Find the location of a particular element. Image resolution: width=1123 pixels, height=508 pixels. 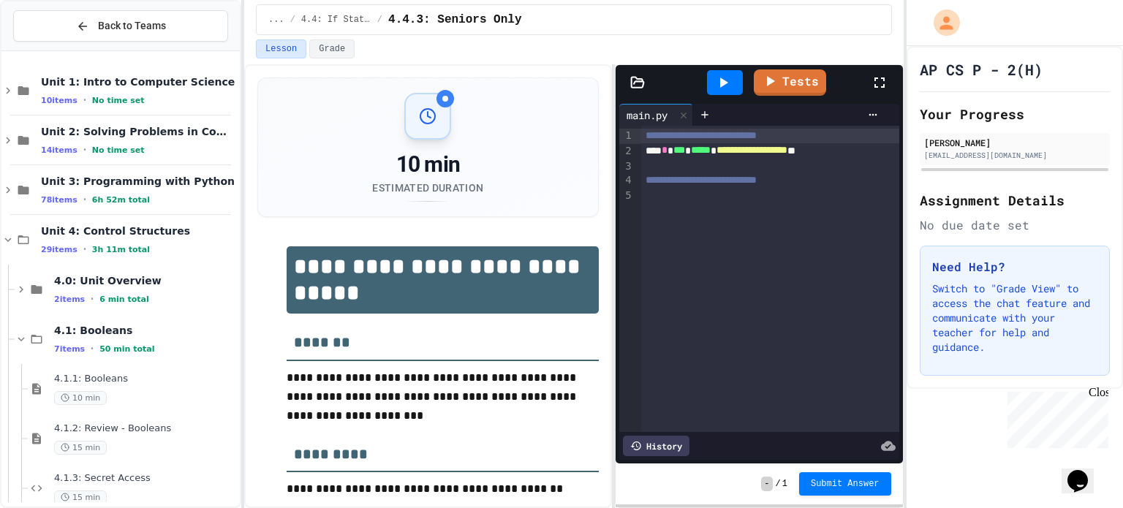

span: 4.1.2: Review - Booleans is located at coordinates (145, 428).